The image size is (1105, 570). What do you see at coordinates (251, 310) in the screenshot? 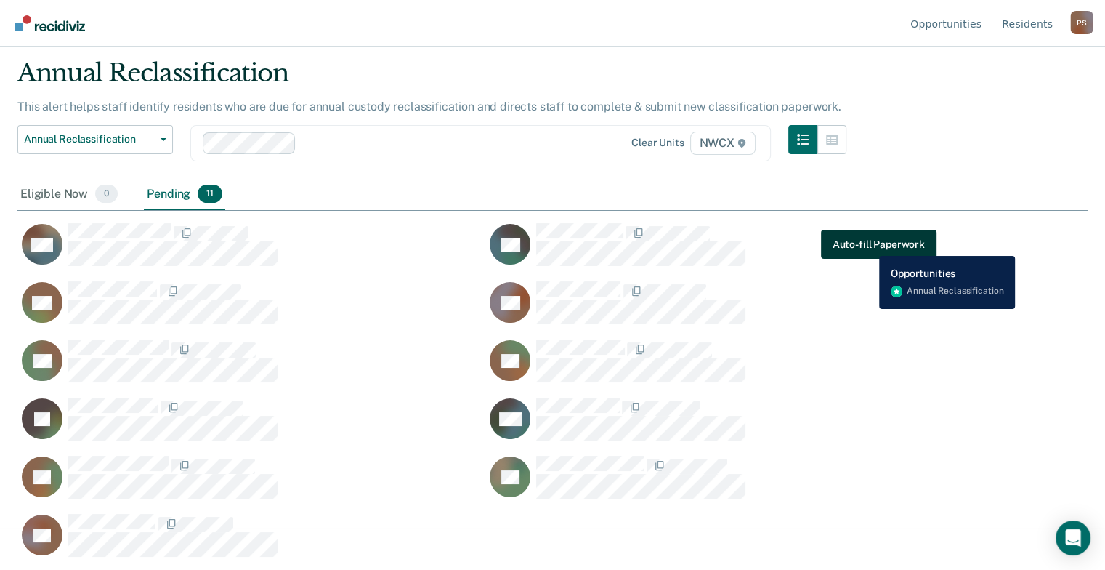
I see `div: CaseloadOpportunityCell-00530158` at bounding box center [251, 310].